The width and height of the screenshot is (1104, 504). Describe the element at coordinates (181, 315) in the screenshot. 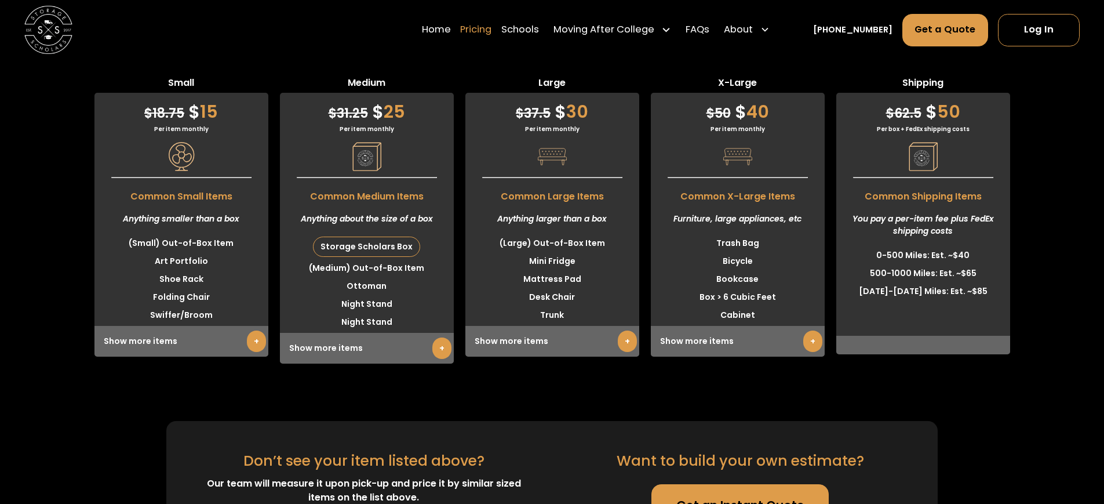

I see `li: Swiffer/Broom` at that location.